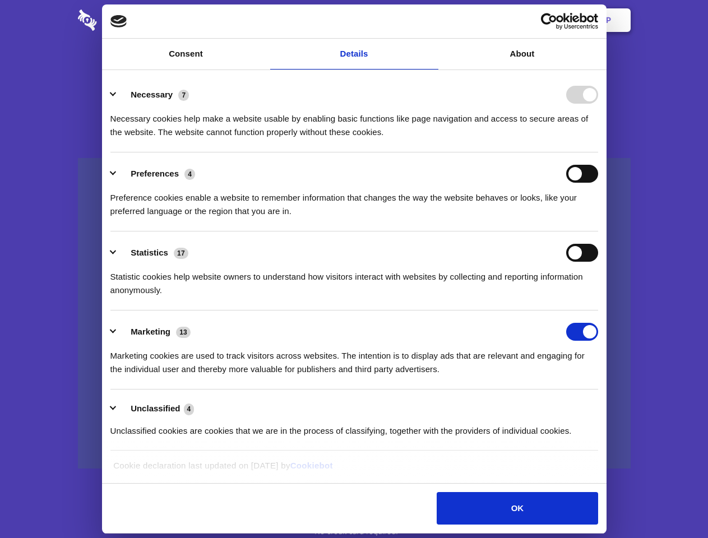  I want to click on div: Necessary cookies help make a website usable by enabling basic functions like page navigation and..., so click(354, 121).